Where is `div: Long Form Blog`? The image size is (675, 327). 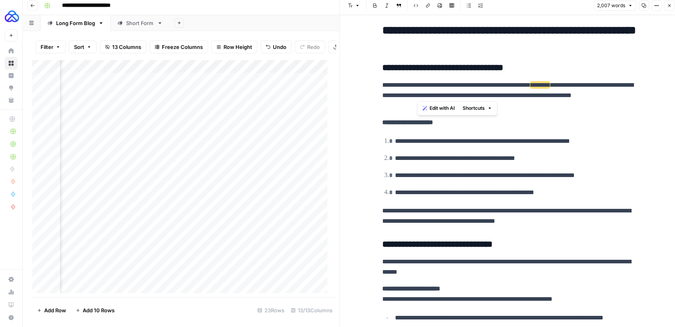 div: Long Form Blog is located at coordinates (76, 23).